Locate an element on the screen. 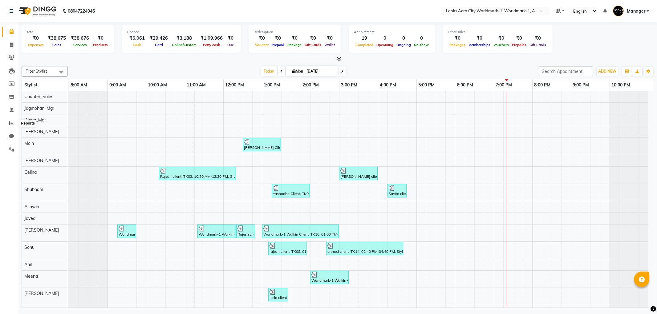  span: Moin is located at coordinates (29, 143).